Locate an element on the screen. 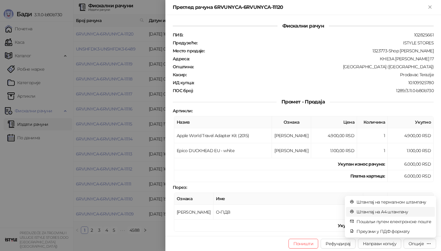 The height and width of the screenshot is (251, 441). button: Close is located at coordinates (430, 7).